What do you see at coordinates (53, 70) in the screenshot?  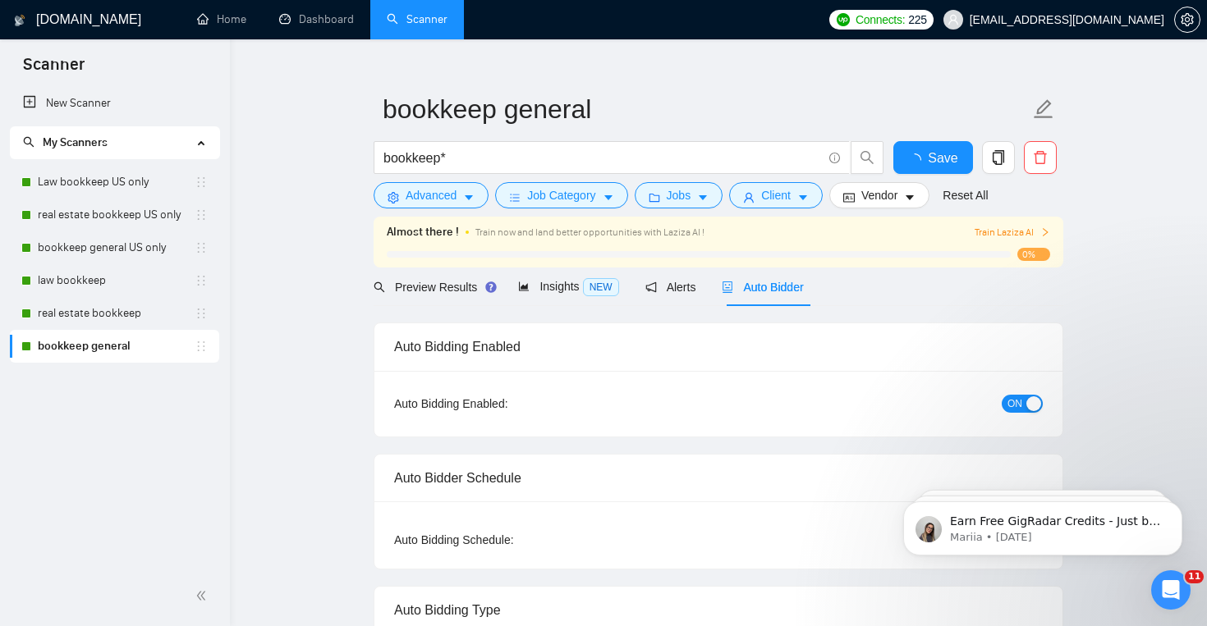 I see `span: Scanner` at bounding box center [53, 70].